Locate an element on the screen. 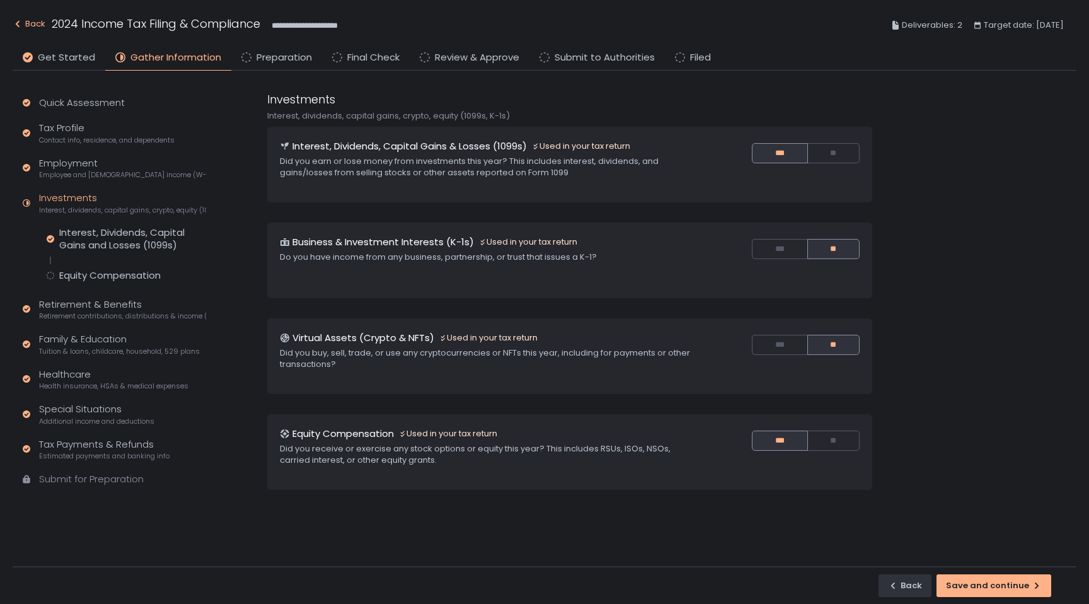 This screenshot has height=604, width=1089. div: Special Situations is located at coordinates (96, 414).